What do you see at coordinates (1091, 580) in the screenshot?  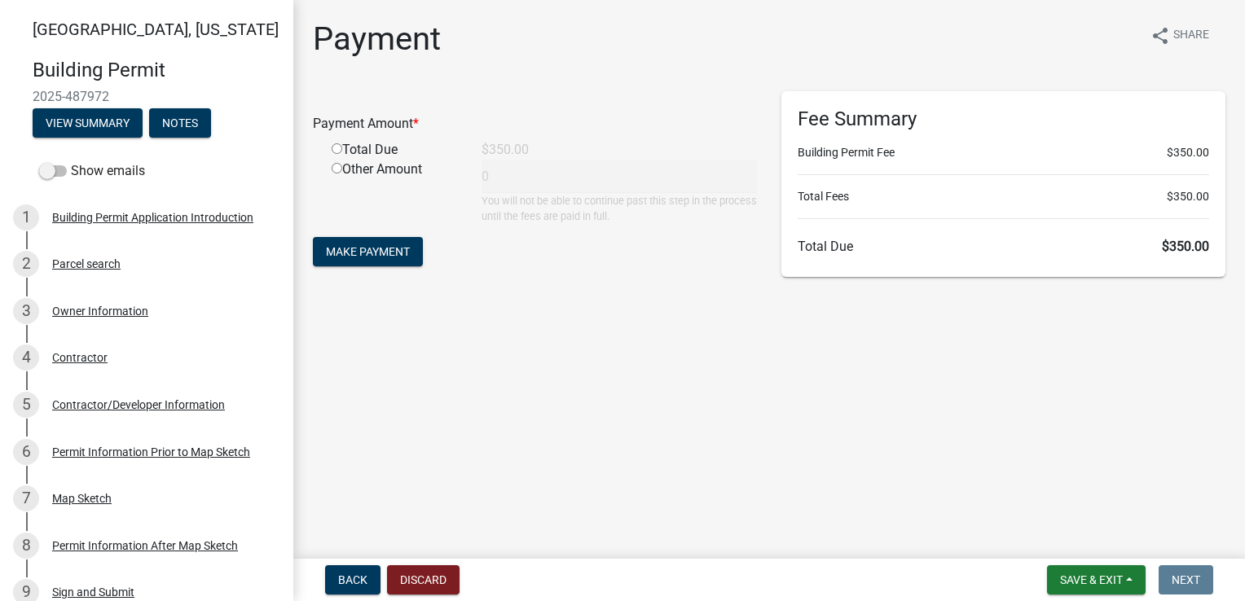 I see `span: Save & Exit` at bounding box center [1091, 580].